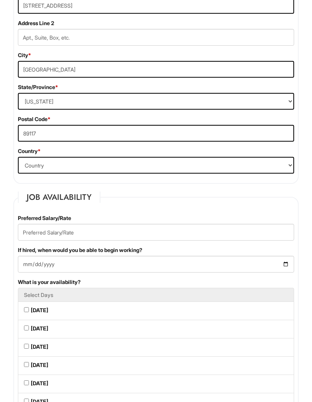  Describe the element at coordinates (156, 37) in the screenshot. I see `input: Apt., Suite, Box, etc.` at that location.